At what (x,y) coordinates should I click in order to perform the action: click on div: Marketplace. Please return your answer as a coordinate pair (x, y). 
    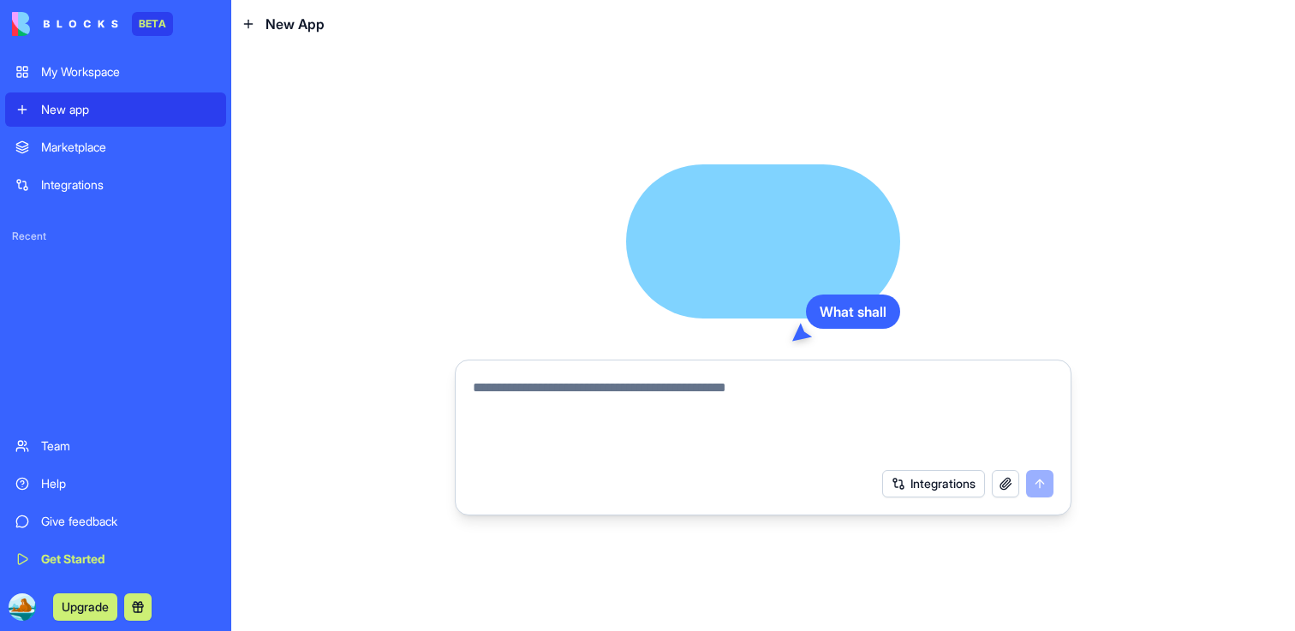
    Looking at the image, I should click on (128, 147).